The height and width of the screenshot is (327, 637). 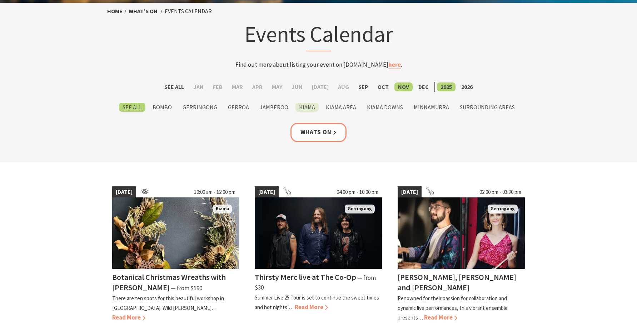 I want to click on label: Nov, so click(x=403, y=87).